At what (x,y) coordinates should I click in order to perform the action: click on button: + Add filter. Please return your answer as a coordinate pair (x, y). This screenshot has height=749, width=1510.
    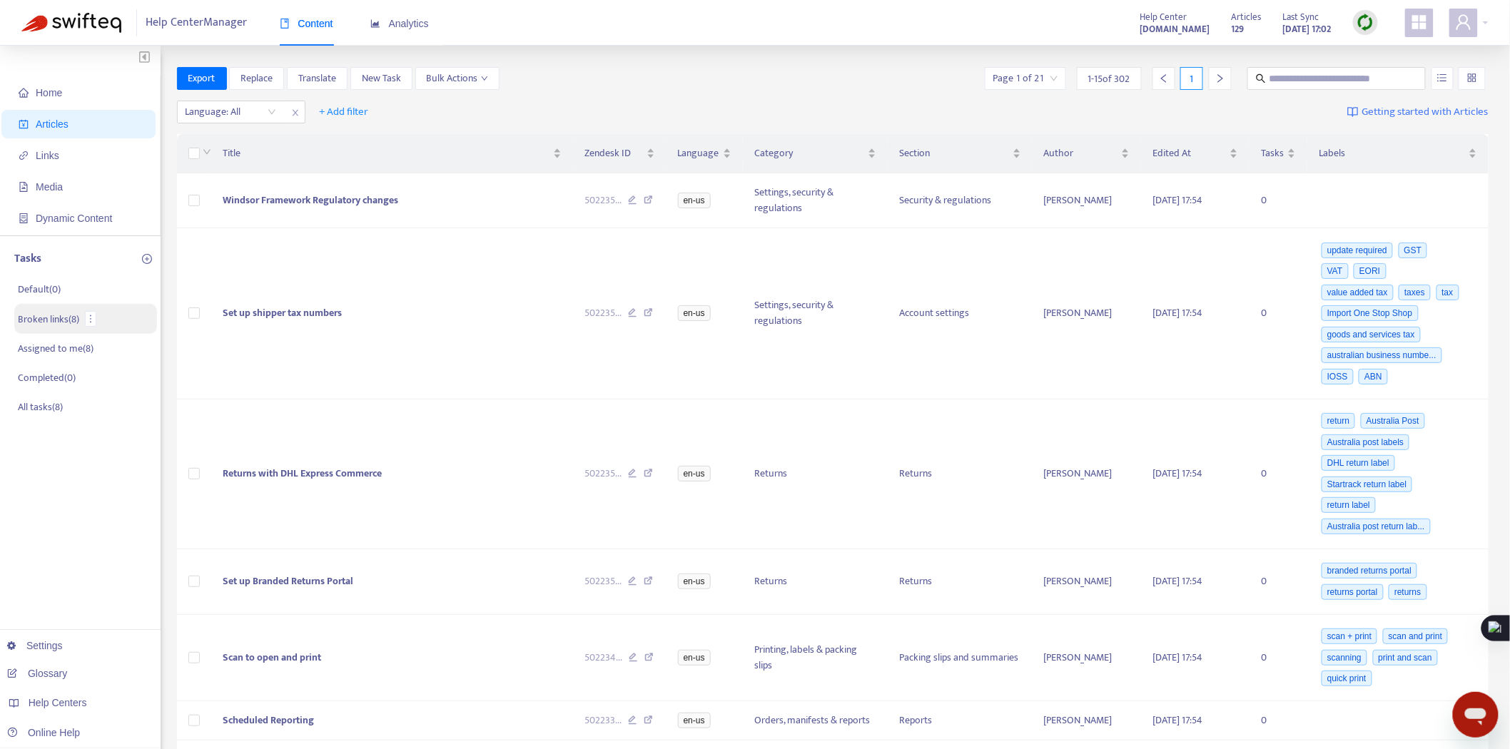
    Looking at the image, I should click on (344, 112).